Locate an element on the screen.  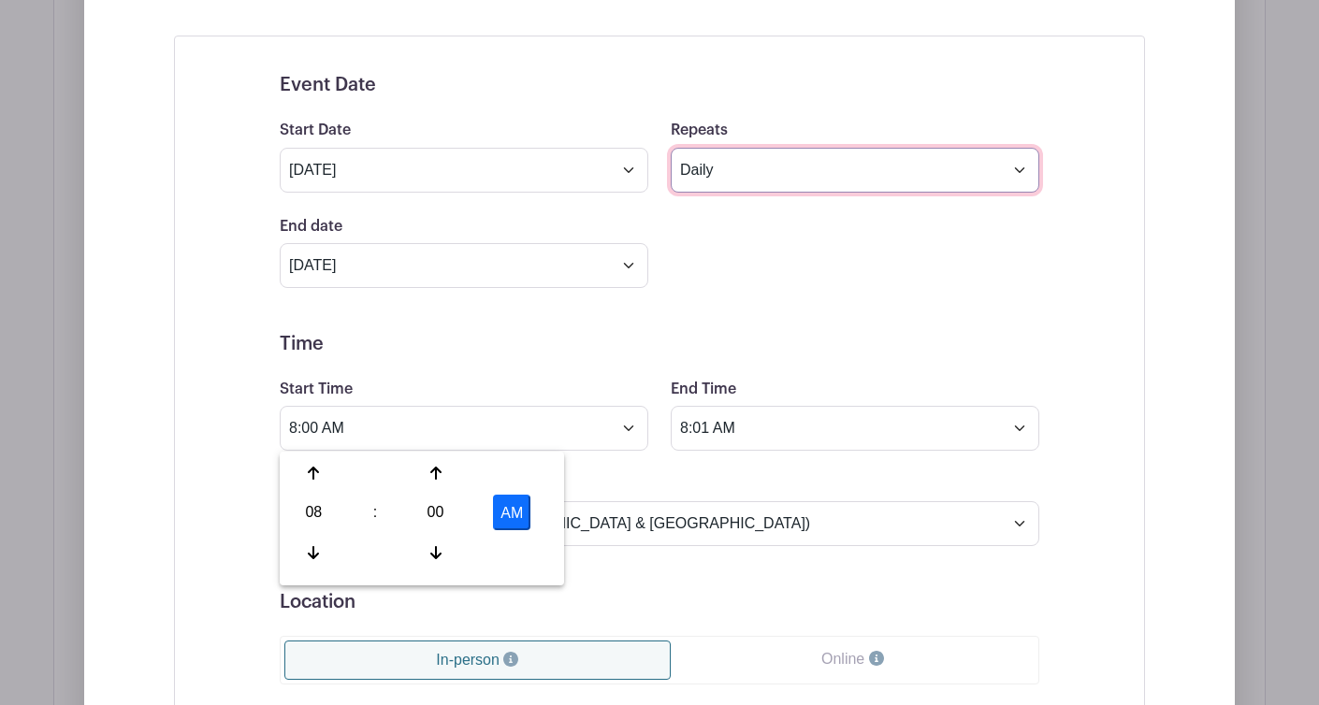
a: In-person is located at coordinates (477, 661).